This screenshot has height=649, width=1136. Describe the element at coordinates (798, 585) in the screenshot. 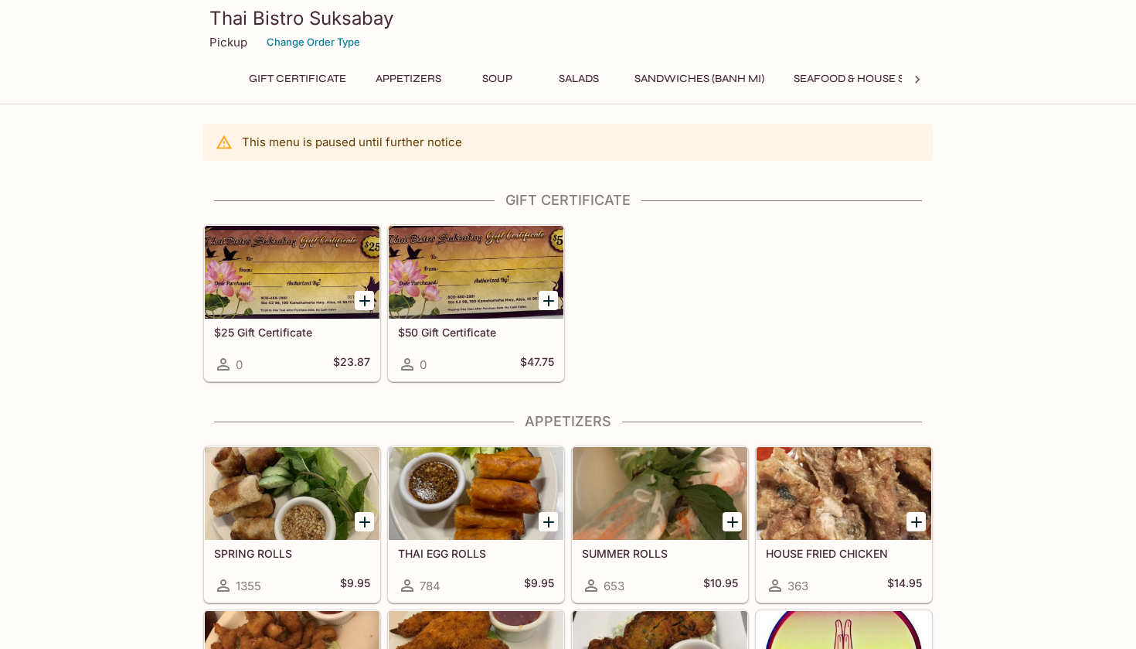

I see `span: 363` at that location.